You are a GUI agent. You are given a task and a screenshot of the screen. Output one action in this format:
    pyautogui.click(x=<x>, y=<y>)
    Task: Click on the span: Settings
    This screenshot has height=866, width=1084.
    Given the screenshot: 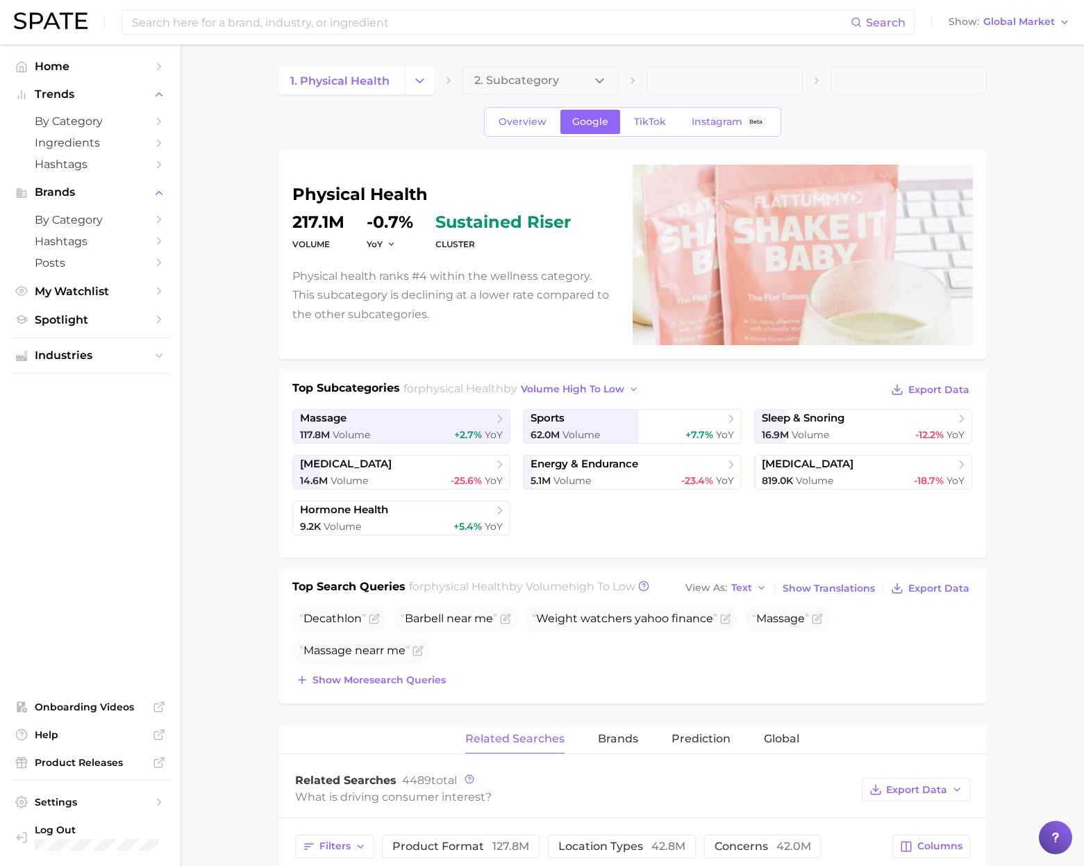 What is the action you would take?
    pyautogui.click(x=90, y=802)
    